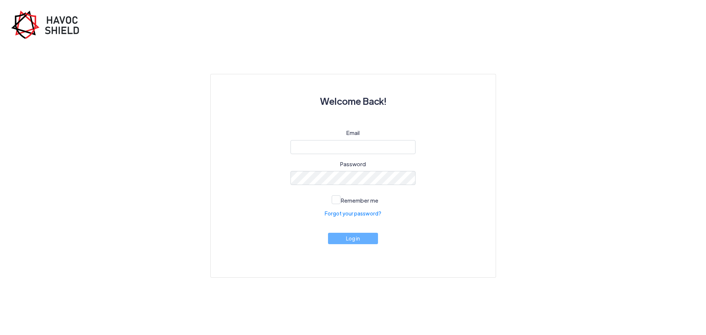  What do you see at coordinates (48, 24) in the screenshot?
I see `img: havoc-shield-register-logo.png` at bounding box center [48, 24].